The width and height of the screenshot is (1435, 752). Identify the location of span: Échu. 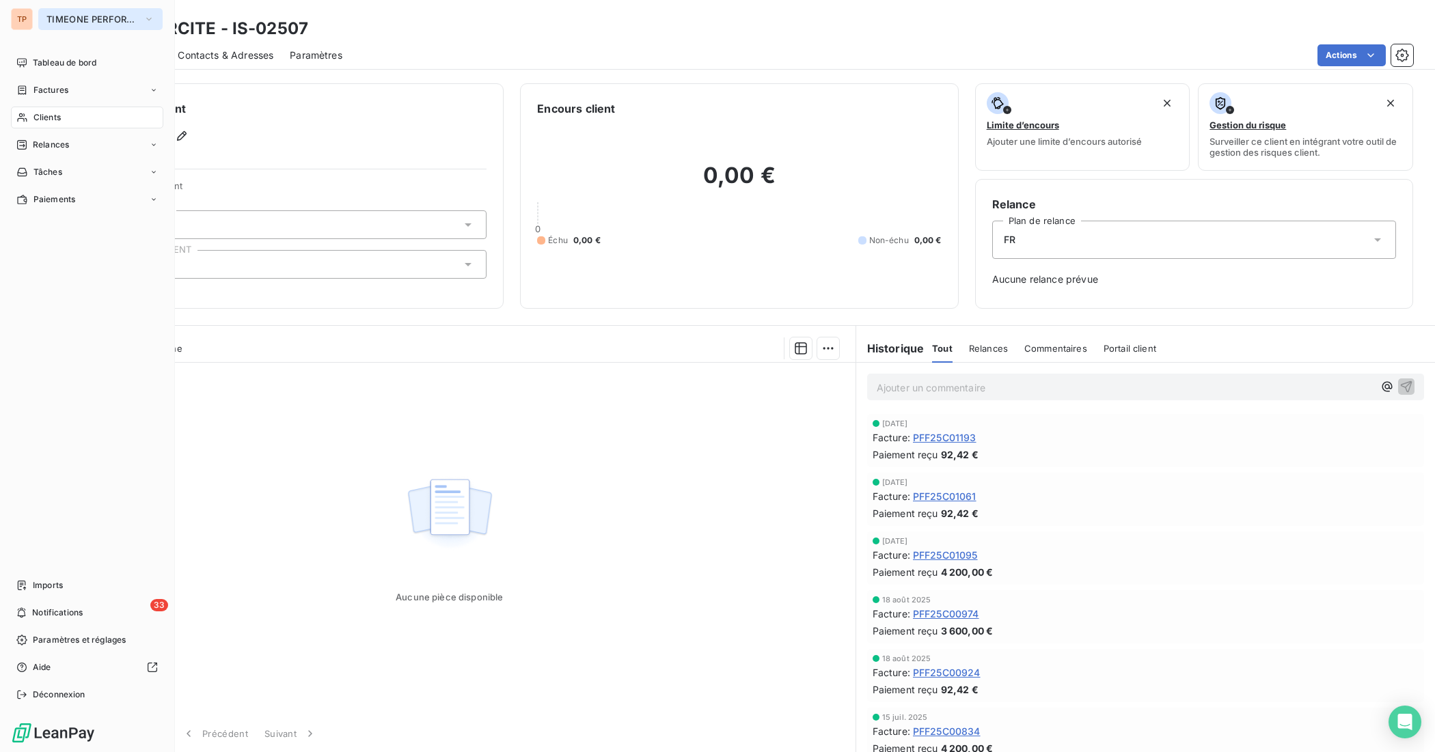
(558, 241).